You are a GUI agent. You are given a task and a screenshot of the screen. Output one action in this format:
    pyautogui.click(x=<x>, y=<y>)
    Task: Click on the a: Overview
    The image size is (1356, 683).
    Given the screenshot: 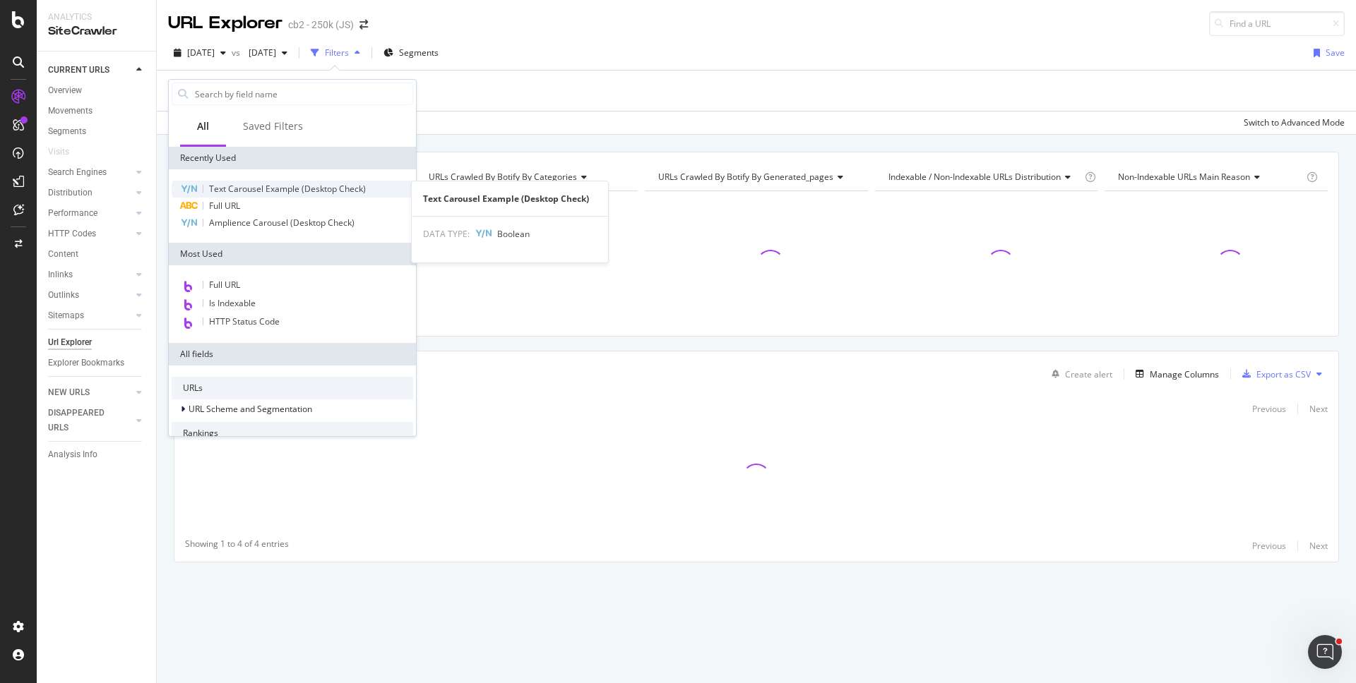 What is the action you would take?
    pyautogui.click(x=97, y=90)
    